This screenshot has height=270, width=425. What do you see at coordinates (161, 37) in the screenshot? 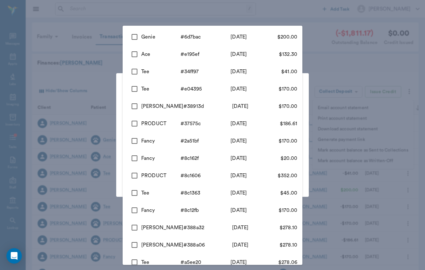
I see `div: Genie` at bounding box center [161, 37].